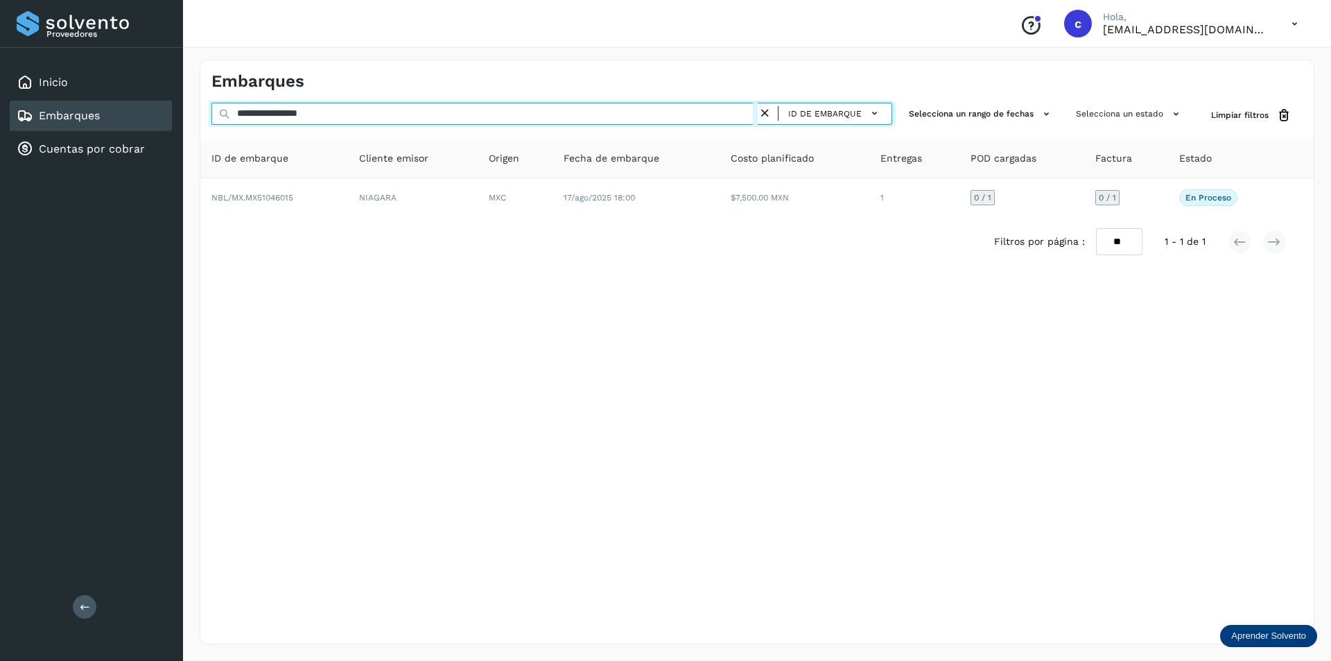 The width and height of the screenshot is (1331, 661). Describe the element at coordinates (611, 158) in the screenshot. I see `span: Fecha de embarque` at that location.